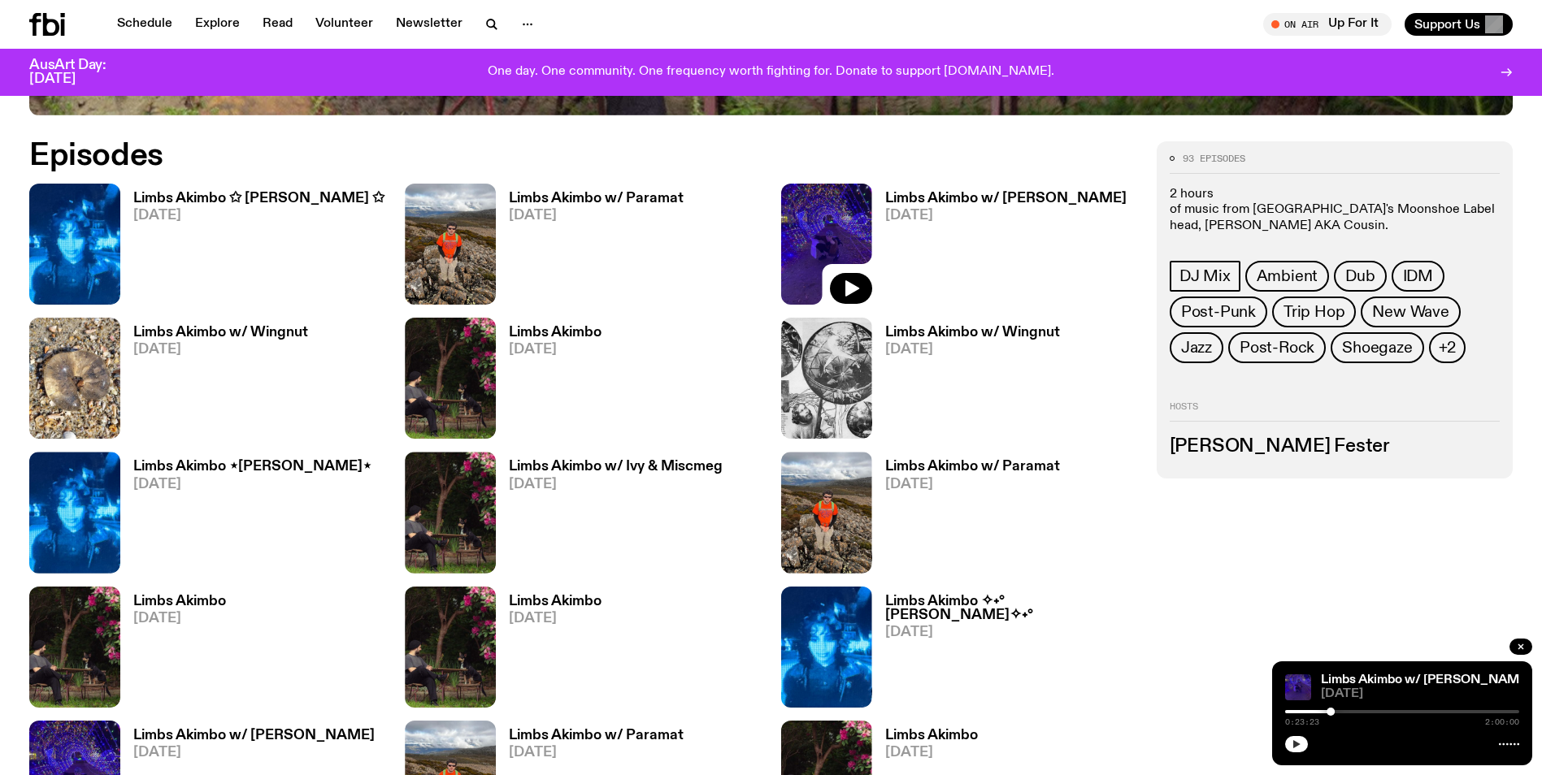 This screenshot has height=775, width=1542. What do you see at coordinates (1287, 276) in the screenshot?
I see `span: Ambient` at bounding box center [1287, 276].